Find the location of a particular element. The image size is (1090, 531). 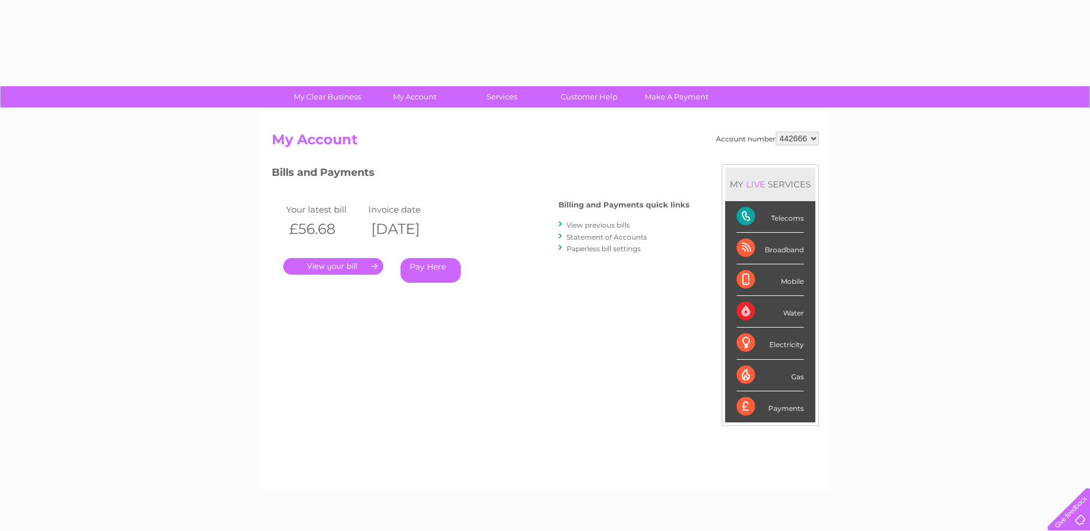

div: Gas is located at coordinates (770, 375).